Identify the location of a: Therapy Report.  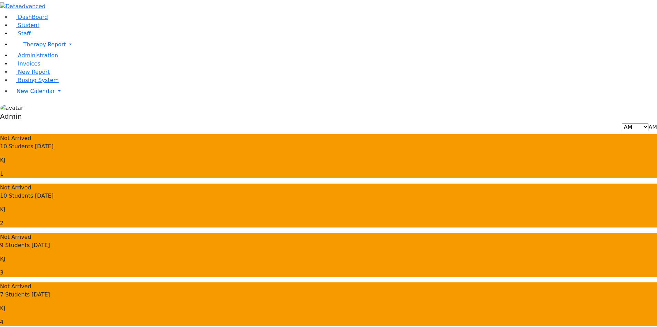
(334, 45).